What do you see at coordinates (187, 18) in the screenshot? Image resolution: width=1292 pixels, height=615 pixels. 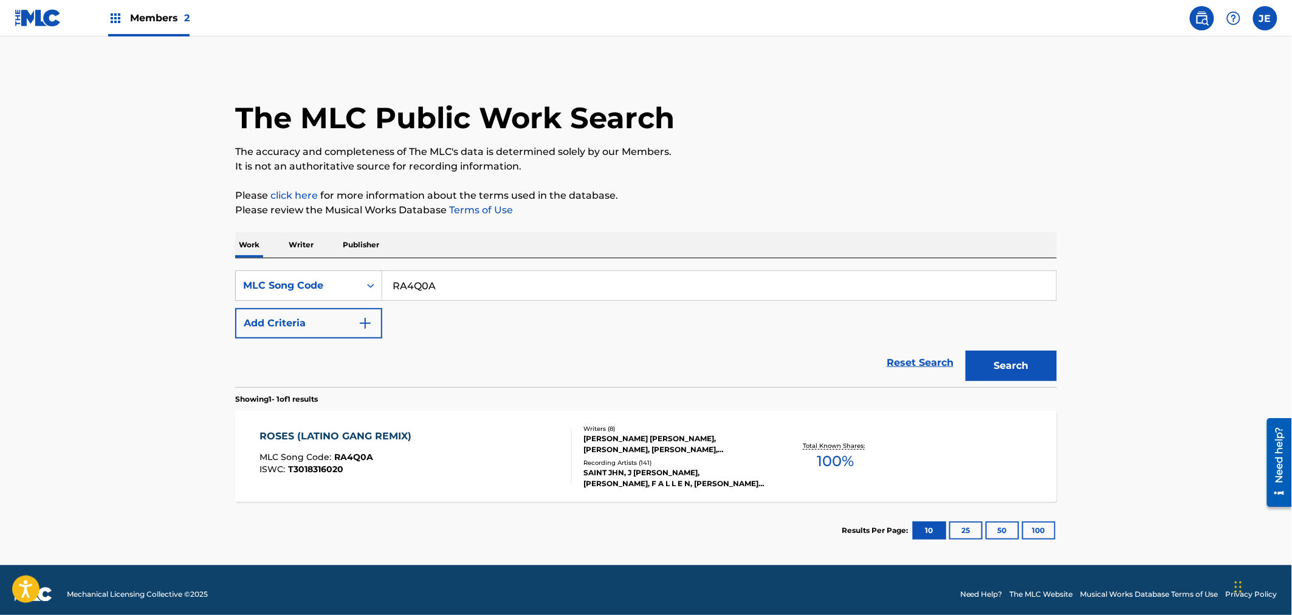 I see `span: 2` at bounding box center [187, 18].